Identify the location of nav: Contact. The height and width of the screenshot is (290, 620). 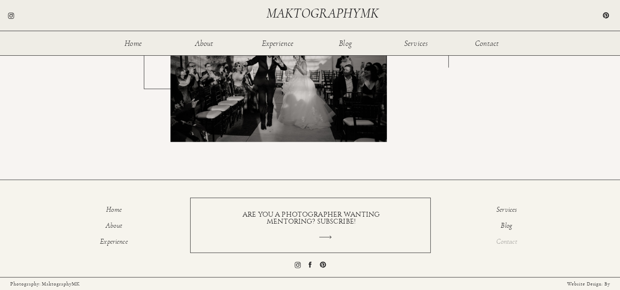
(487, 43).